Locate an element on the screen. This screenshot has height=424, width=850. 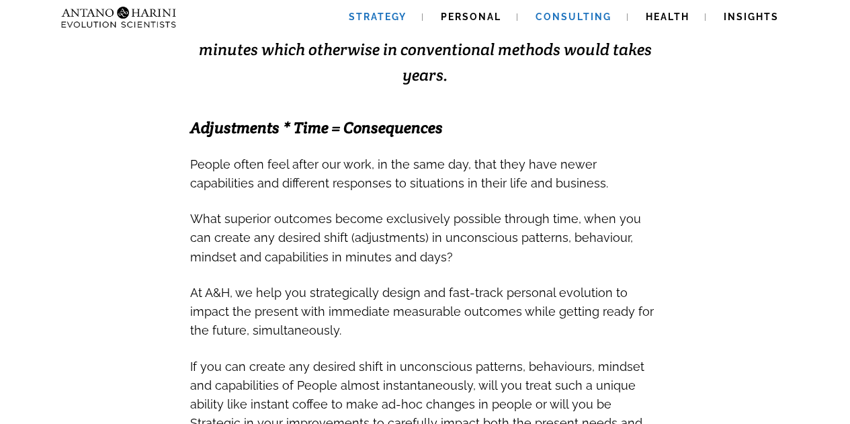
span: Health is located at coordinates (668, 17).